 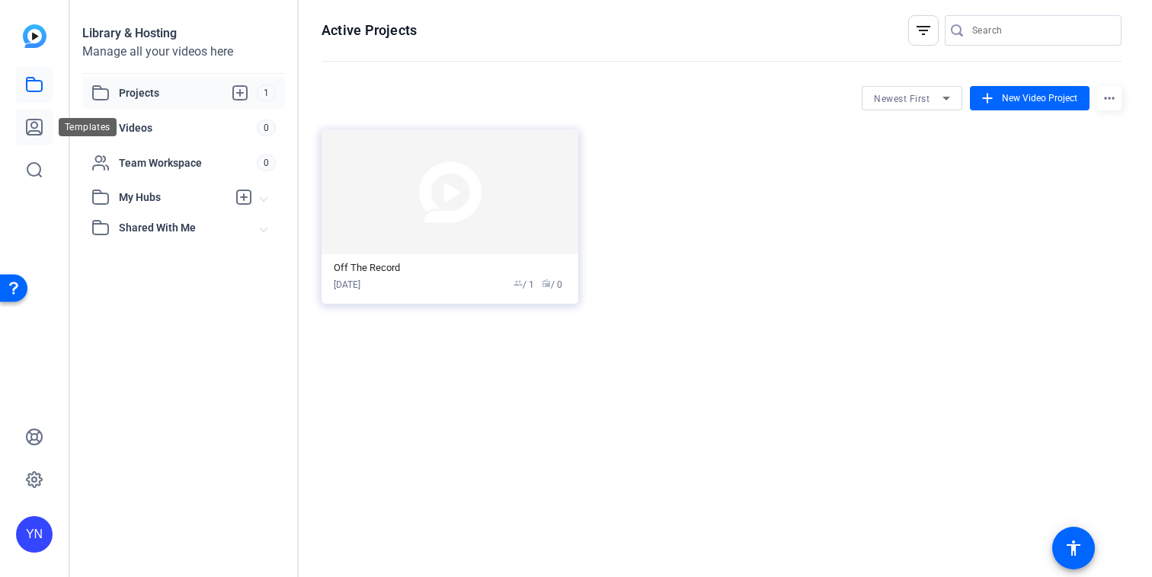 What do you see at coordinates (1039, 98) in the screenshot?
I see `span: New Video Project` at bounding box center [1039, 98].